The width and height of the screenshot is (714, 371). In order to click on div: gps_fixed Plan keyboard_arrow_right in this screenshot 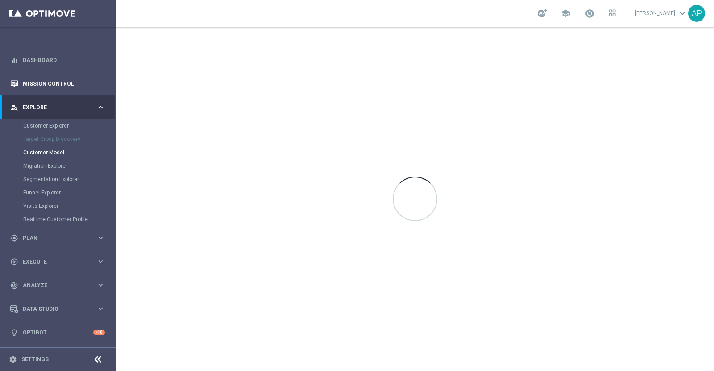, I will do `click(58, 238)`.